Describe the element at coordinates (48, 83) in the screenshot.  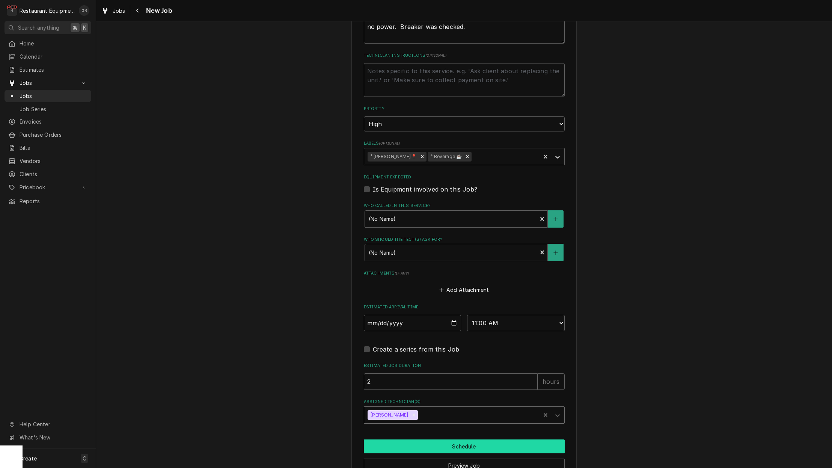
I see `a: Go to Jobs` at that location.